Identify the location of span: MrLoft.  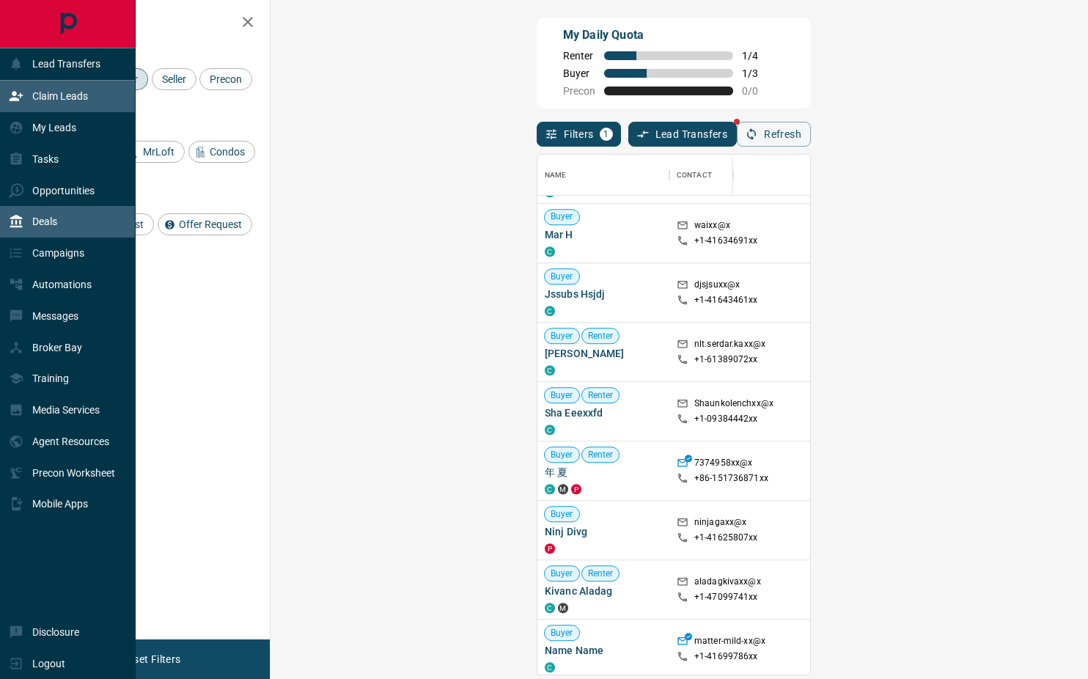
(158, 152).